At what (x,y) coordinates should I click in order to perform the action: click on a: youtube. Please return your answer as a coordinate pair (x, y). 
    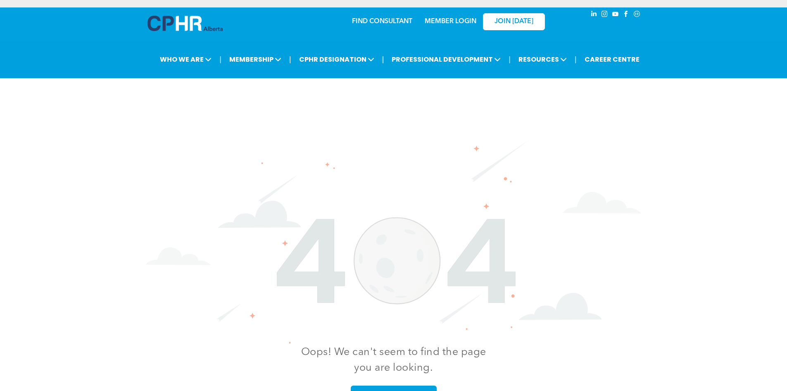
    Looking at the image, I should click on (616, 15).